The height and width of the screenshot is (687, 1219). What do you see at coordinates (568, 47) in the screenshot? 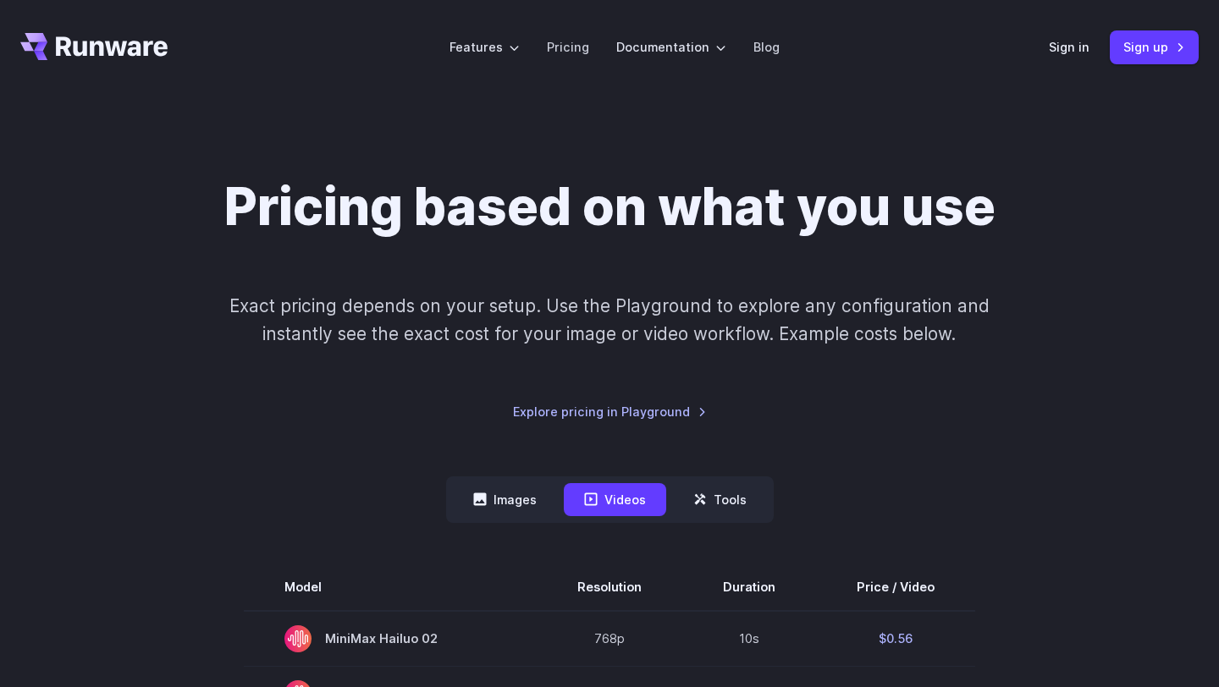
I see `a: Pricing` at bounding box center [568, 47].